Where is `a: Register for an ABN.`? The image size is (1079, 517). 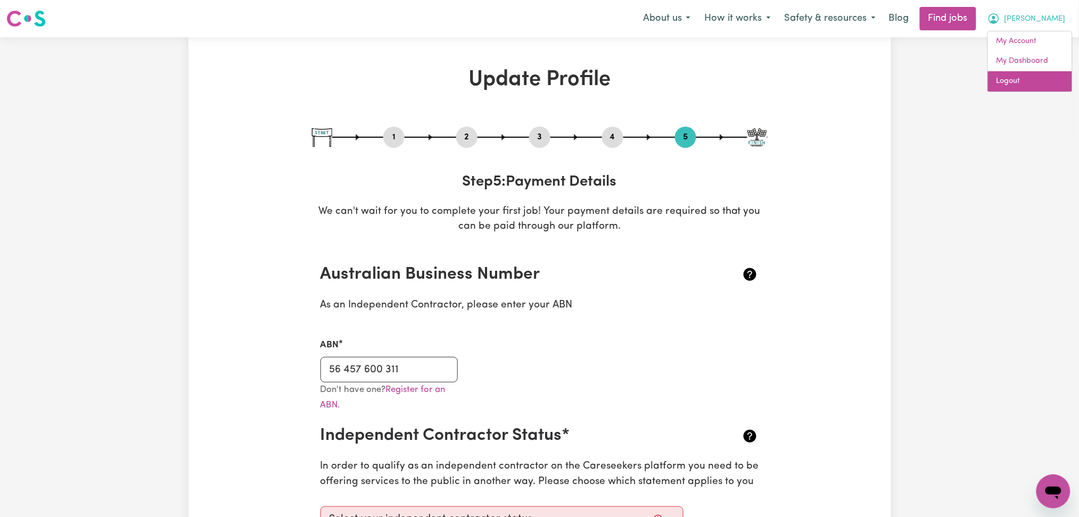 a: Register for an ABN. is located at coordinates (383, 397).